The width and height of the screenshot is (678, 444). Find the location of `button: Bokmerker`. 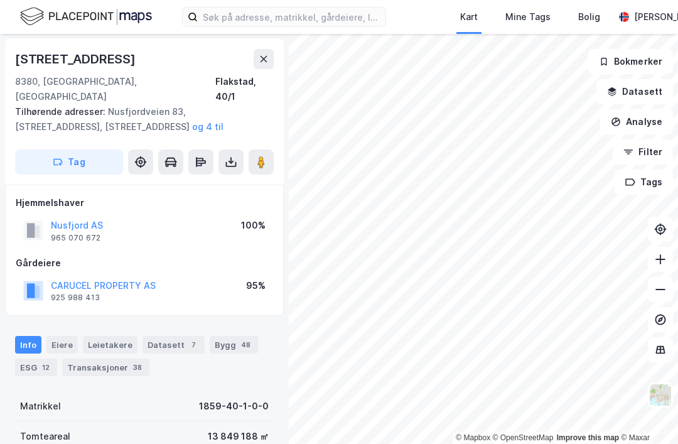

button: Bokmerker is located at coordinates (631, 62).